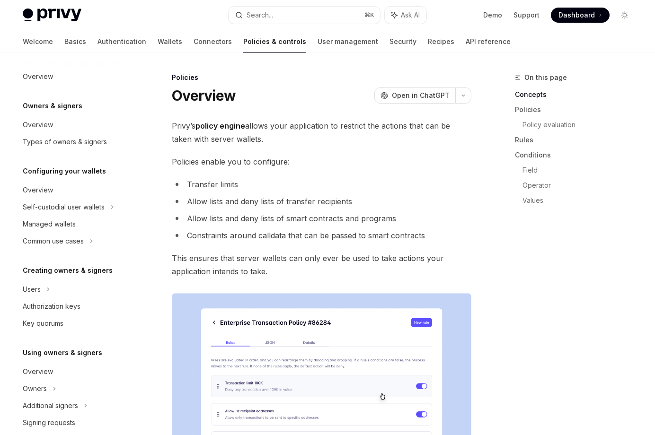  What do you see at coordinates (625, 15) in the screenshot?
I see `button: Toggle dark mode` at bounding box center [625, 15].